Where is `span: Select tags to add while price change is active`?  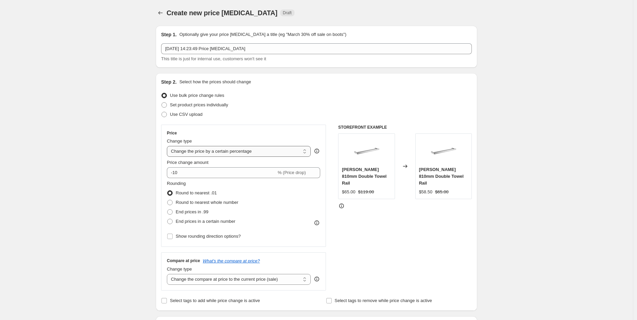
span: Select tags to add while price change is active is located at coordinates (215, 300).